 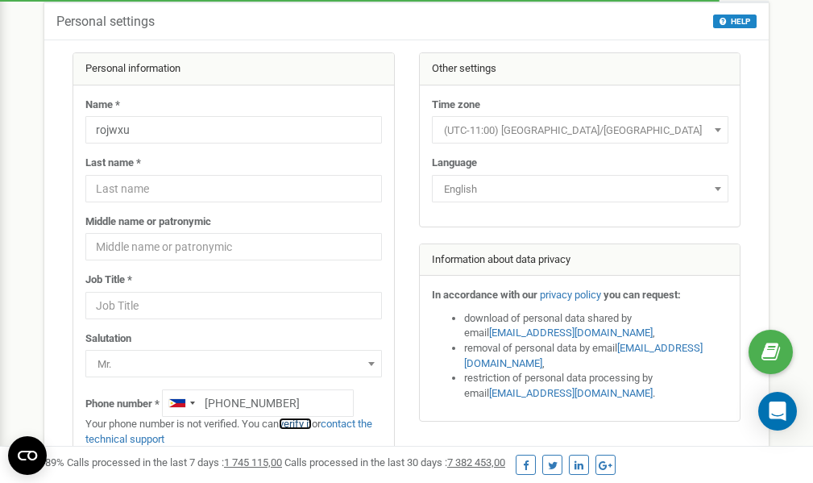 What do you see at coordinates (174, 462) in the screenshot?
I see `span: Calls processed in the last 7 days :` at bounding box center [174, 462].